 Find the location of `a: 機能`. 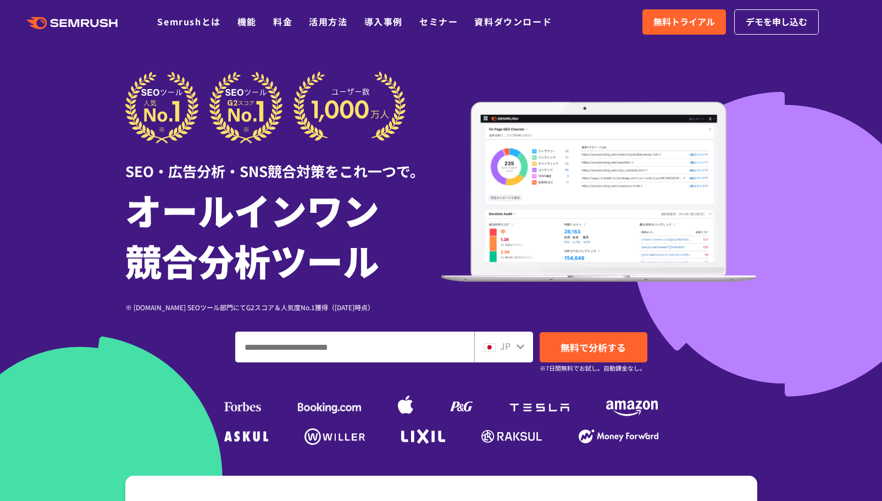

a: 機能 is located at coordinates (247, 21).